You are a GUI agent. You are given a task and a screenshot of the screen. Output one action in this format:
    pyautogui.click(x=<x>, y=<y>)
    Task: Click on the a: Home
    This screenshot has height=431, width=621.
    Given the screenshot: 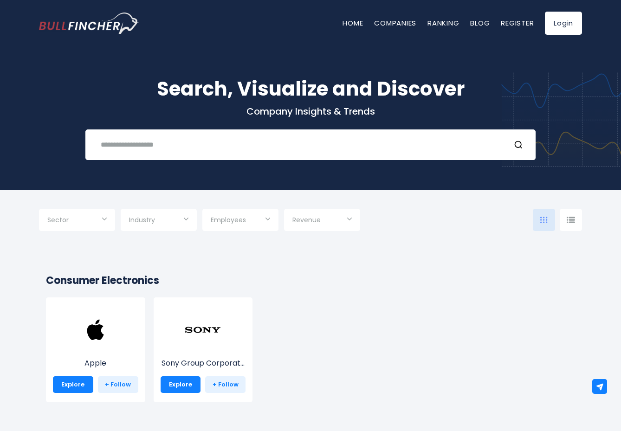 What is the action you would take?
    pyautogui.click(x=353, y=23)
    